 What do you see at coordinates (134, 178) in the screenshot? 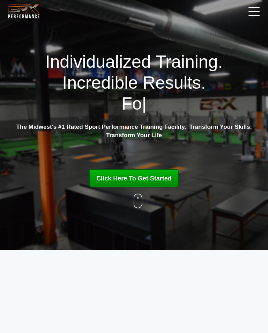
I see `span: Click Here To Get Started` at bounding box center [134, 178].